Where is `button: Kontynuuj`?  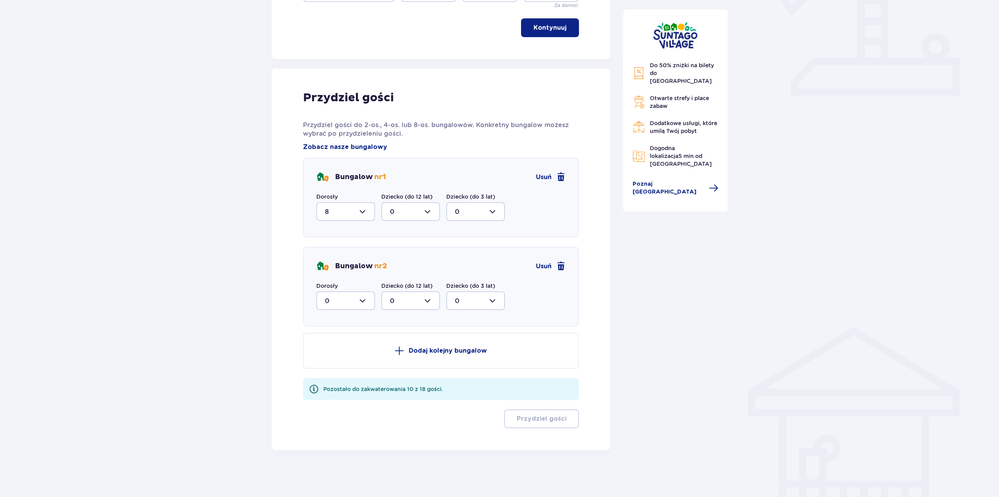
button: Kontynuuj is located at coordinates (550, 28).